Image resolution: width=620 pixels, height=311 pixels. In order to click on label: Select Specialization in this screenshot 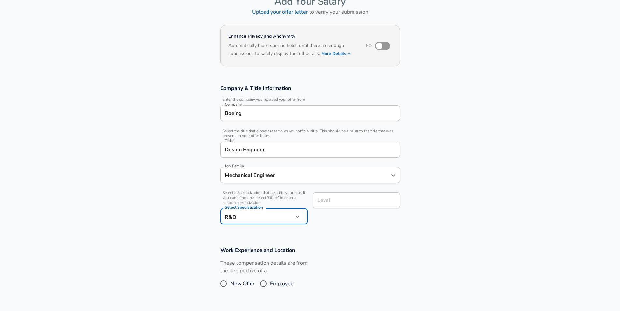, I will do `click(244, 207)`.